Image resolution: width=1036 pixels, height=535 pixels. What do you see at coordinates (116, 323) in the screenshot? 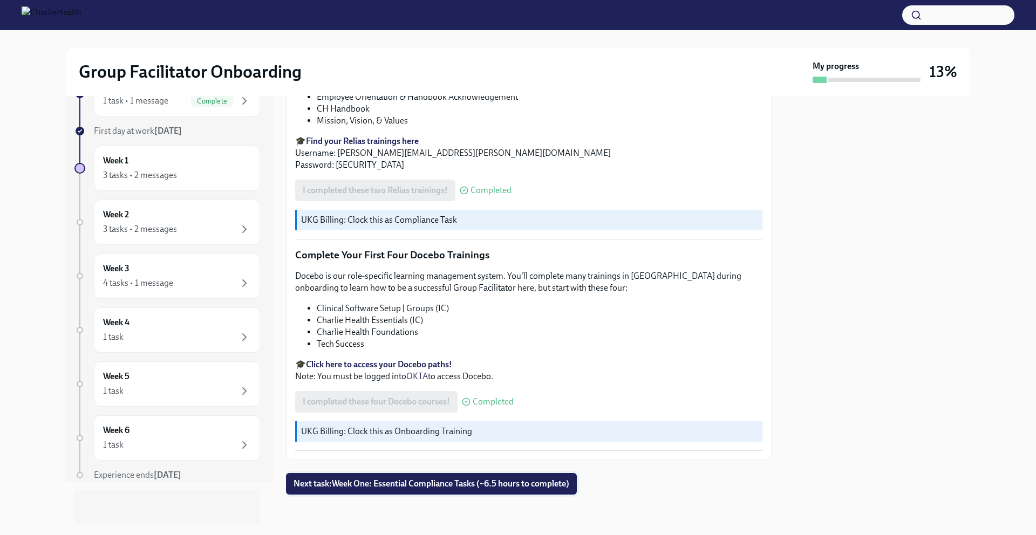
I see `h6: Week 4` at bounding box center [116, 323].